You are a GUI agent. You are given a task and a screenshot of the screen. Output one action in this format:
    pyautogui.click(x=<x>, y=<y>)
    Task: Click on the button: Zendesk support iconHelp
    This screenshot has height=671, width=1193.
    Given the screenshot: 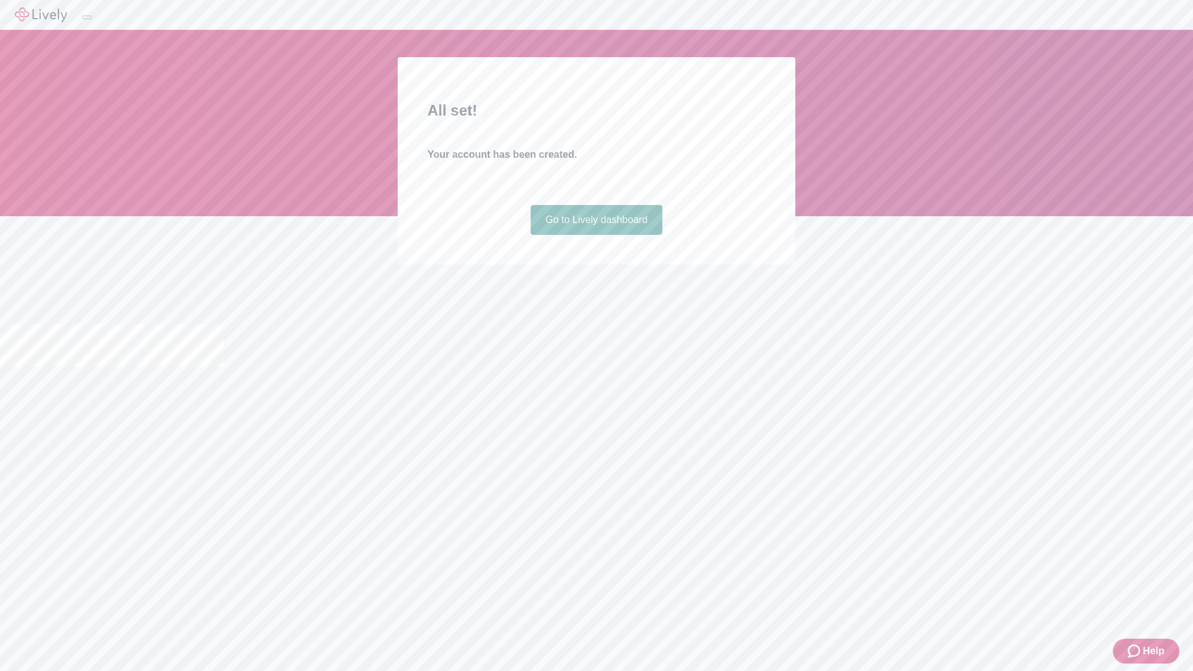 What is the action you would take?
    pyautogui.click(x=1145, y=651)
    